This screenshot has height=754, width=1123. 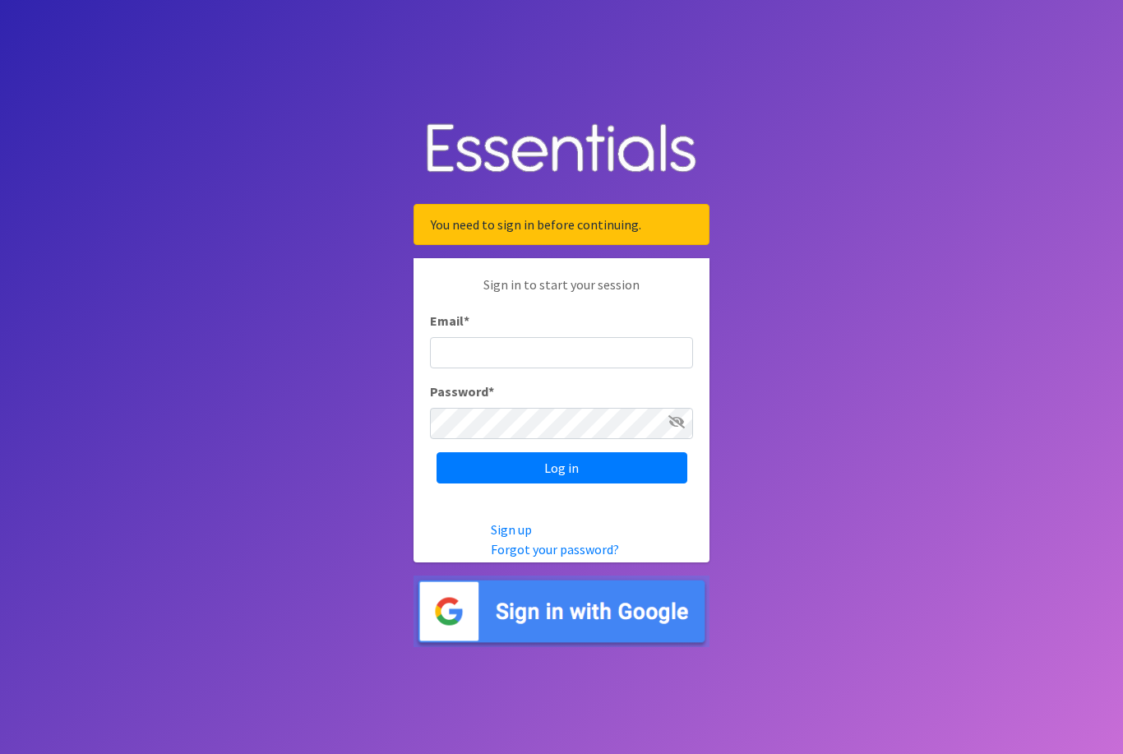 What do you see at coordinates (450, 321) in the screenshot?
I see `label: Email` at bounding box center [450, 321].